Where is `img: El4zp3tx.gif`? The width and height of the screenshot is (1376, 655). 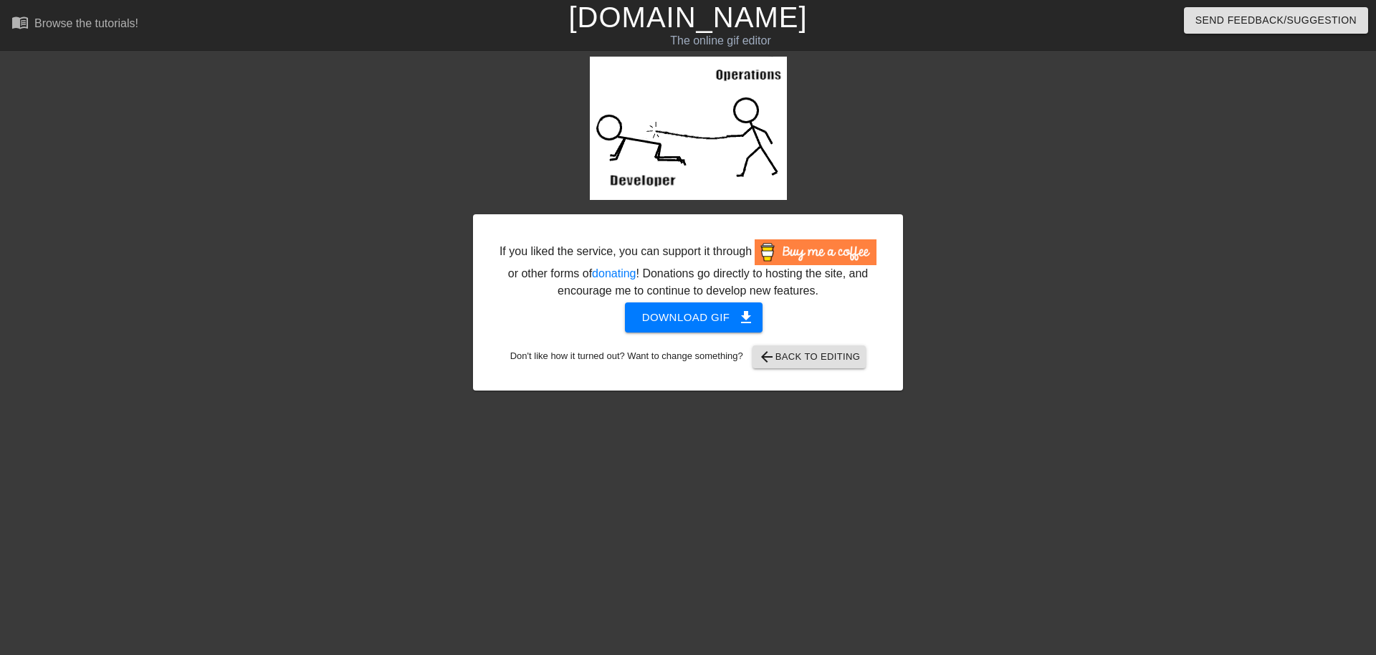 img: El4zp3tx.gif is located at coordinates (688, 128).